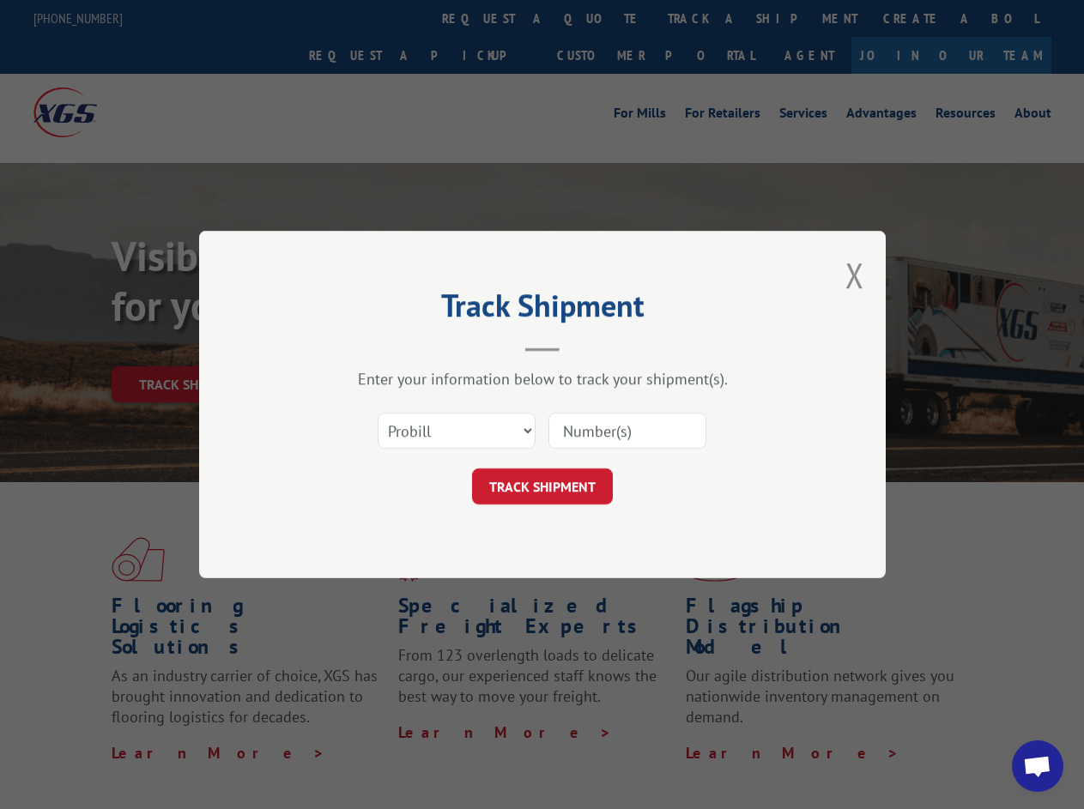 The width and height of the screenshot is (1084, 809). I want to click on input: Number(s), so click(627, 431).